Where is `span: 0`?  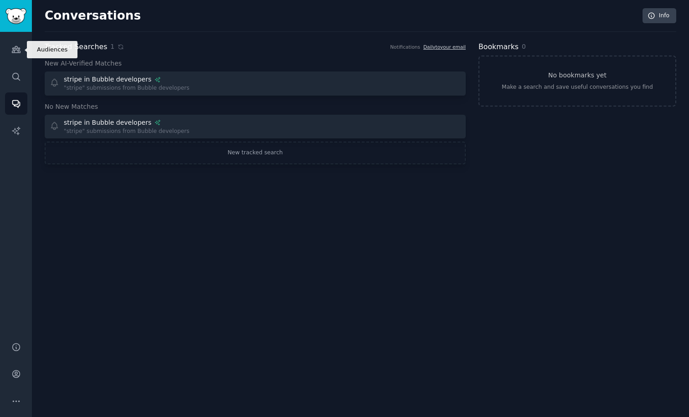 span: 0 is located at coordinates (523, 46).